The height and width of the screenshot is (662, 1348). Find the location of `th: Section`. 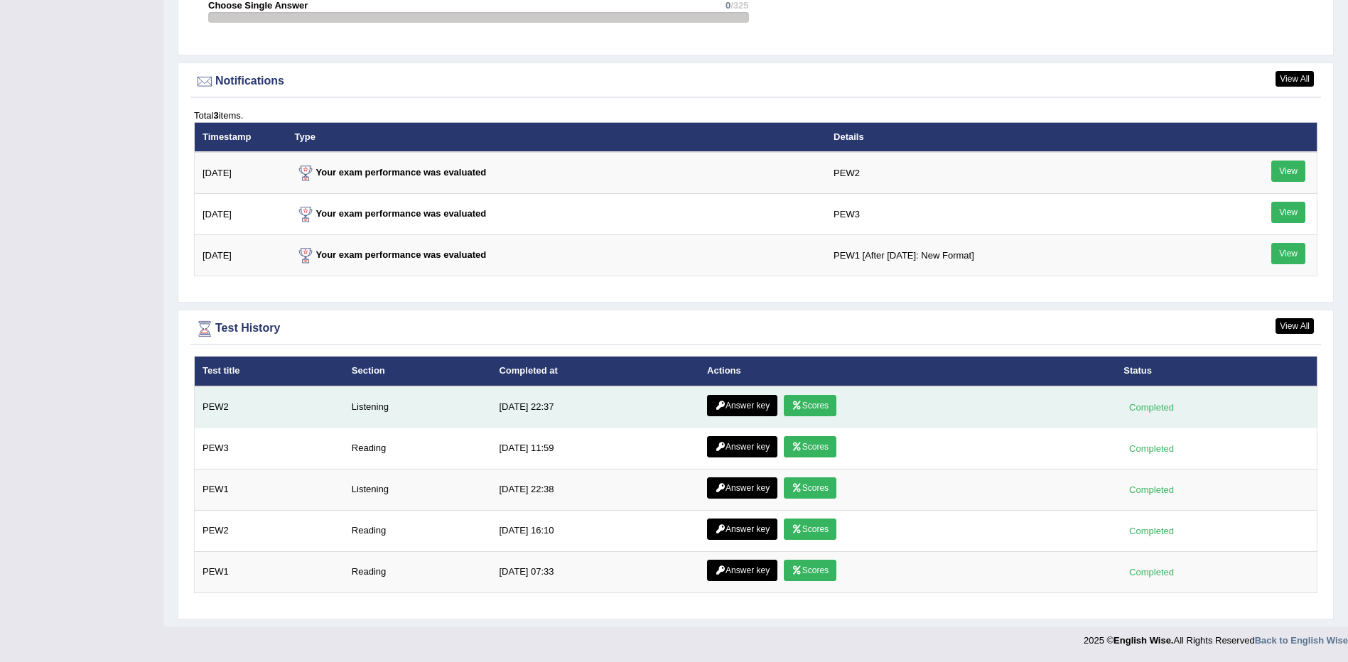

th: Section is located at coordinates (418, 372).